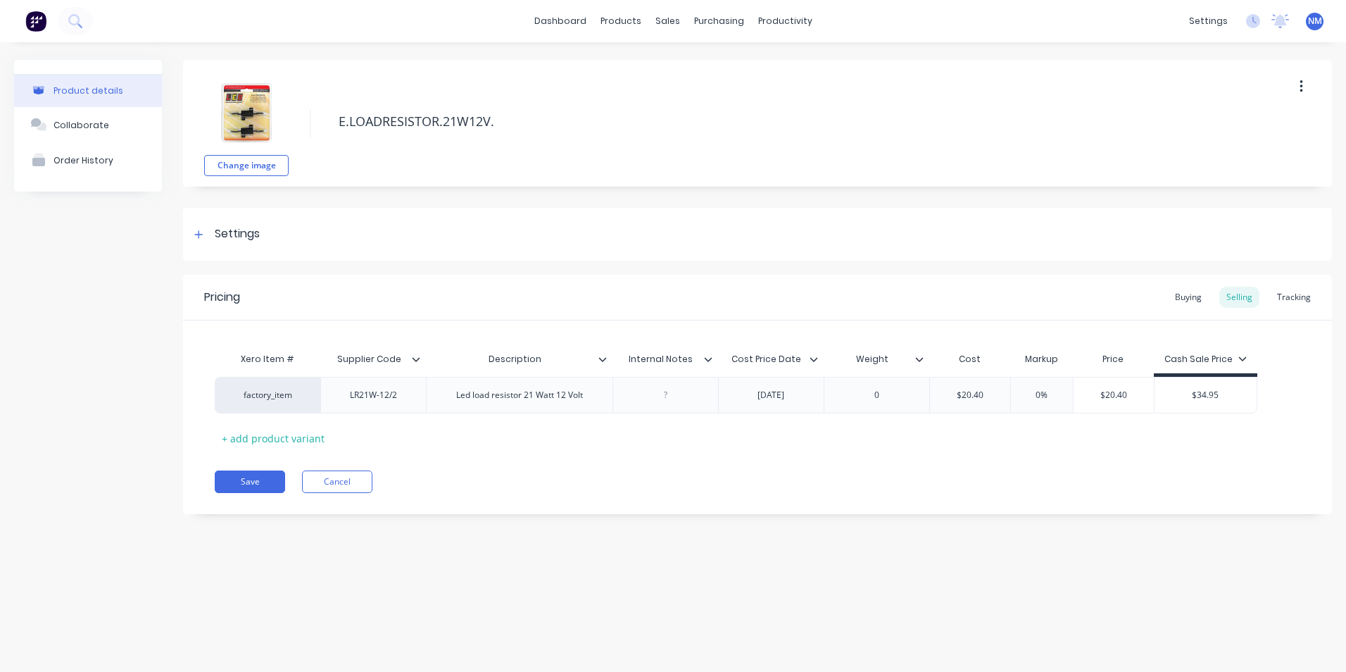 The width and height of the screenshot is (1346, 672). I want to click on div: Xero Item #, so click(267, 359).